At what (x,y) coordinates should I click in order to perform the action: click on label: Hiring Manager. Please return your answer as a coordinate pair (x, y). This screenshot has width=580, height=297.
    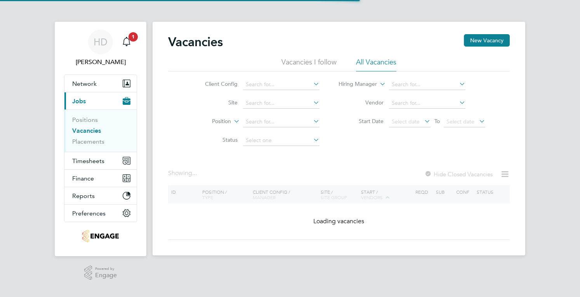
    Looking at the image, I should click on (355, 84).